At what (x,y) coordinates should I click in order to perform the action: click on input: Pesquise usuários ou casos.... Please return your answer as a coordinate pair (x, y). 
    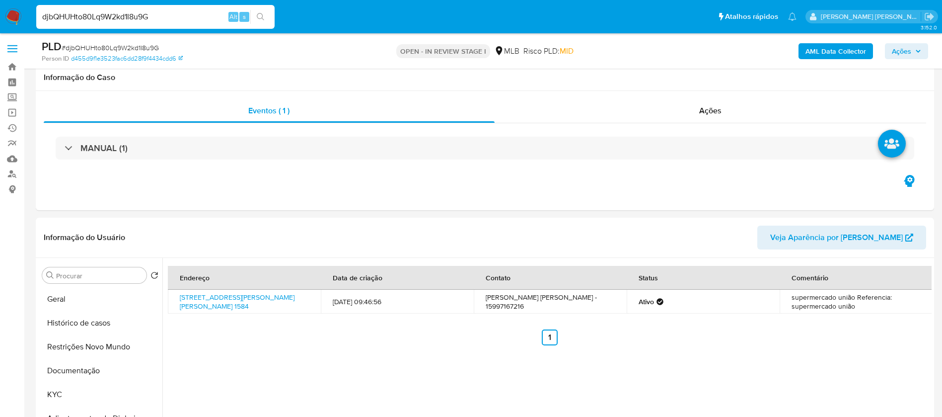
    Looking at the image, I should click on (155, 17).